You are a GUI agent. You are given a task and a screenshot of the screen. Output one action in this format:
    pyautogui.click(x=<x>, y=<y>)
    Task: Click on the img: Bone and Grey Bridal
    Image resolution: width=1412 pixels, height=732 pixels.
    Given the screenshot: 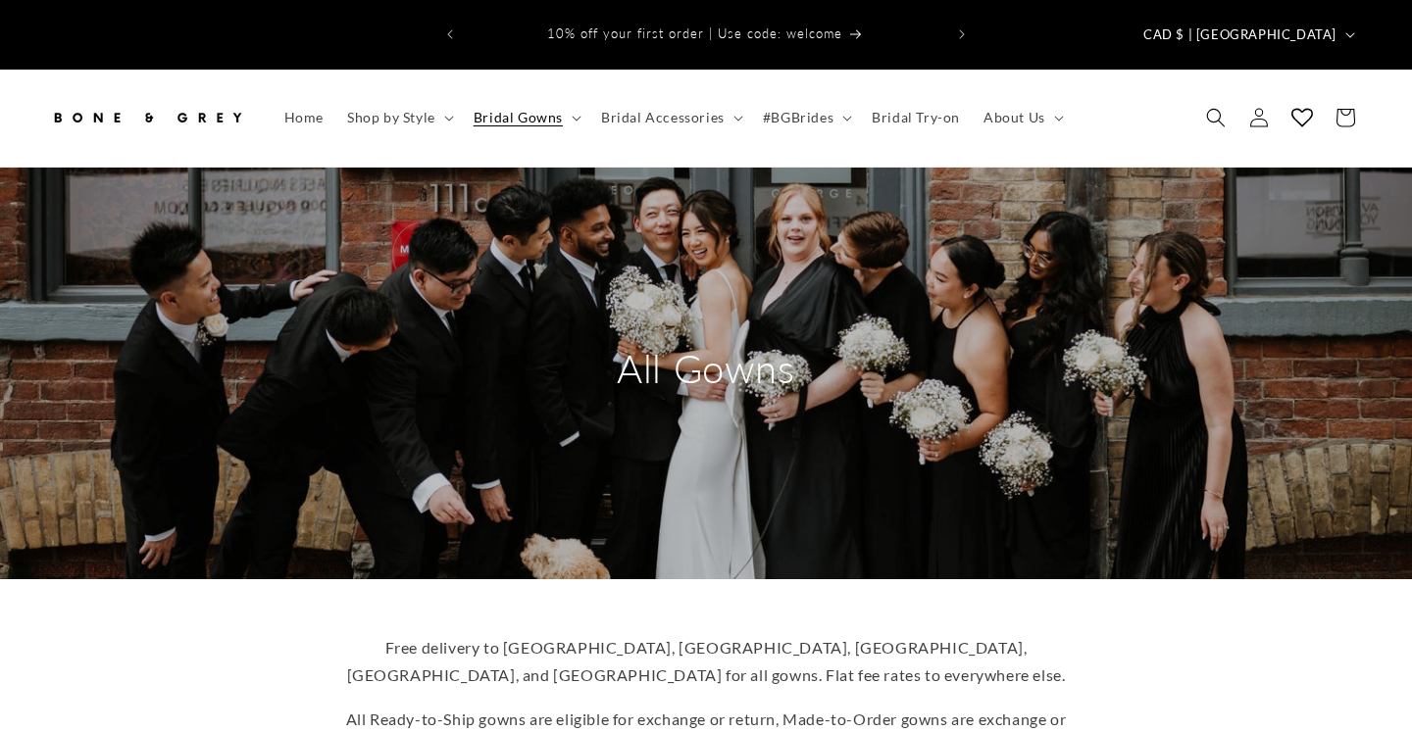 What is the action you would take?
    pyautogui.click(x=147, y=118)
    